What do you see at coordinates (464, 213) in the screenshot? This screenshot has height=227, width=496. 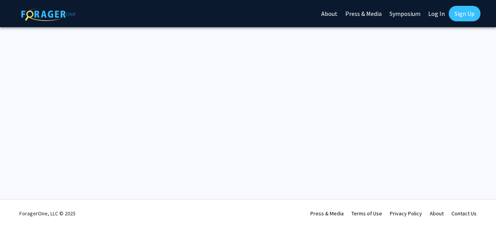 I see `a: Contact Us` at bounding box center [464, 213].